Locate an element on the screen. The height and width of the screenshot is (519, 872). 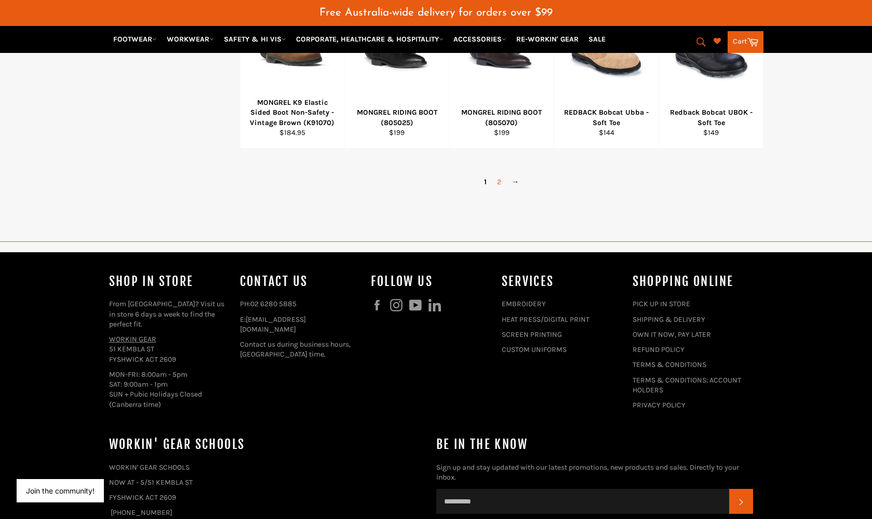
div: MONGREL RIDING BOOT (805025) is located at coordinates (397, 117).